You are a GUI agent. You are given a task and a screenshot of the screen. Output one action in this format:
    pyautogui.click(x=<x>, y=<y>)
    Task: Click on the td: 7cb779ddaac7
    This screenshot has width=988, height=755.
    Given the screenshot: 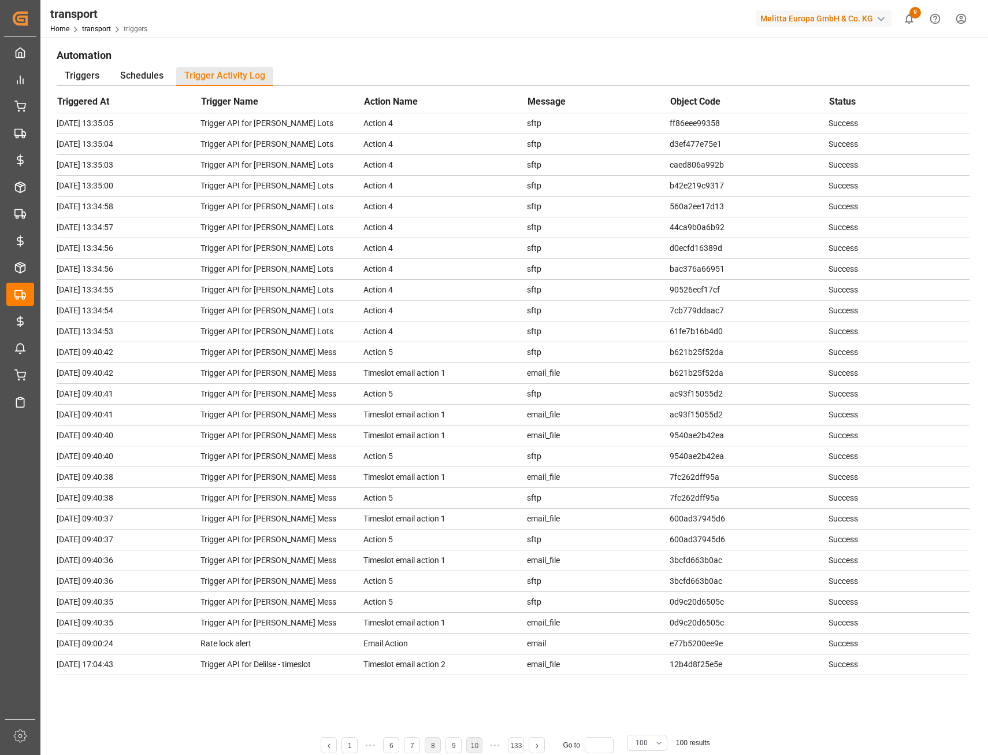 What is the action you would take?
    pyautogui.click(x=749, y=310)
    